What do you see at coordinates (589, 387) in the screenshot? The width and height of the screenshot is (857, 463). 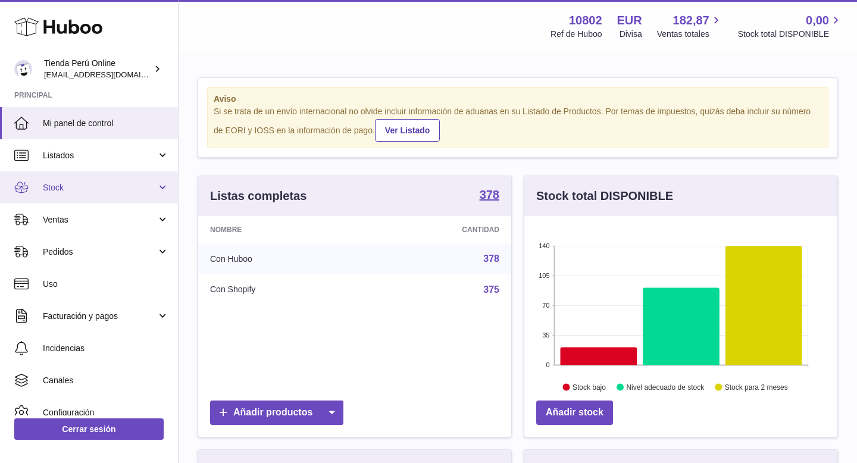 I see `text: Stock bajo` at bounding box center [589, 387].